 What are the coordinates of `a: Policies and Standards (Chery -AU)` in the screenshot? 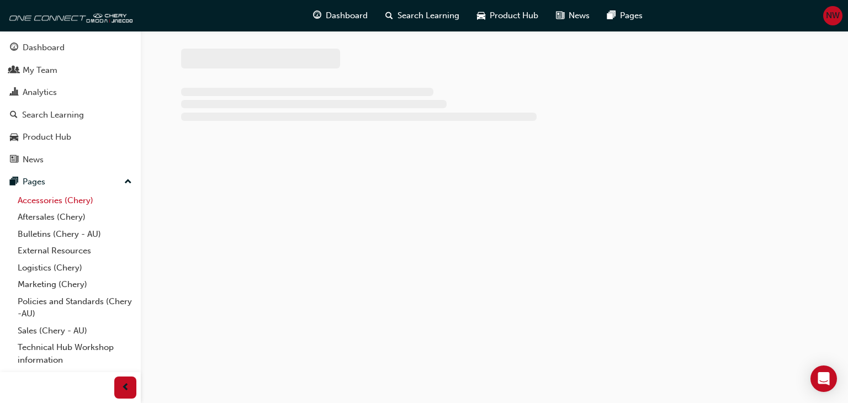 It's located at (74, 307).